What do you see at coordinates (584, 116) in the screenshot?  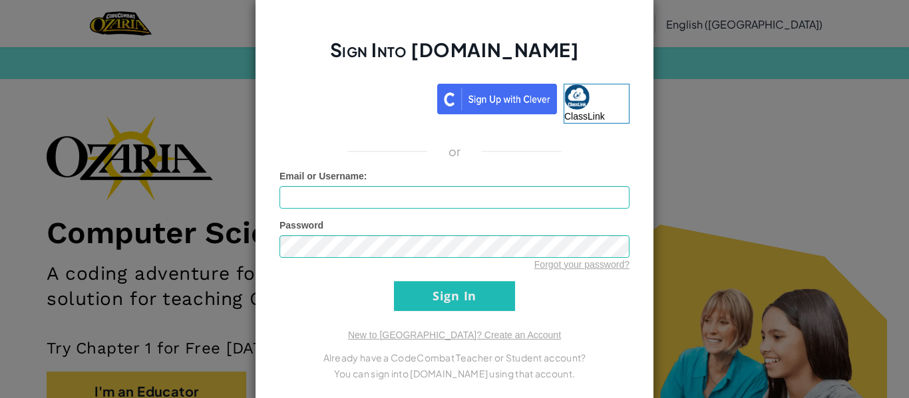 I see `span: ClassLink` at bounding box center [584, 116].